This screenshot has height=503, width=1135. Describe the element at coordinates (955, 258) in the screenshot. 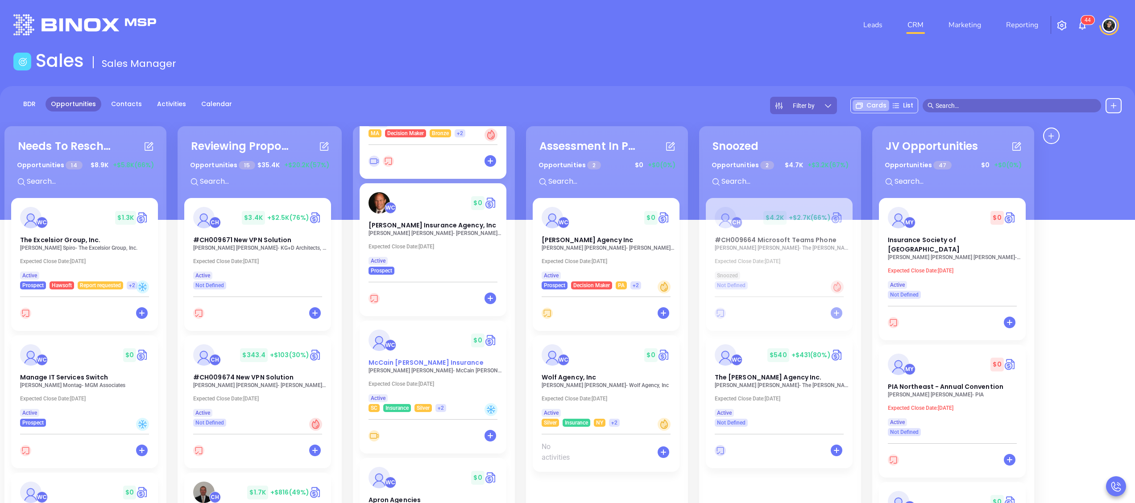

I see `p: Ann Marie Snyder - Insurance Society of Philadelphia` at that location.